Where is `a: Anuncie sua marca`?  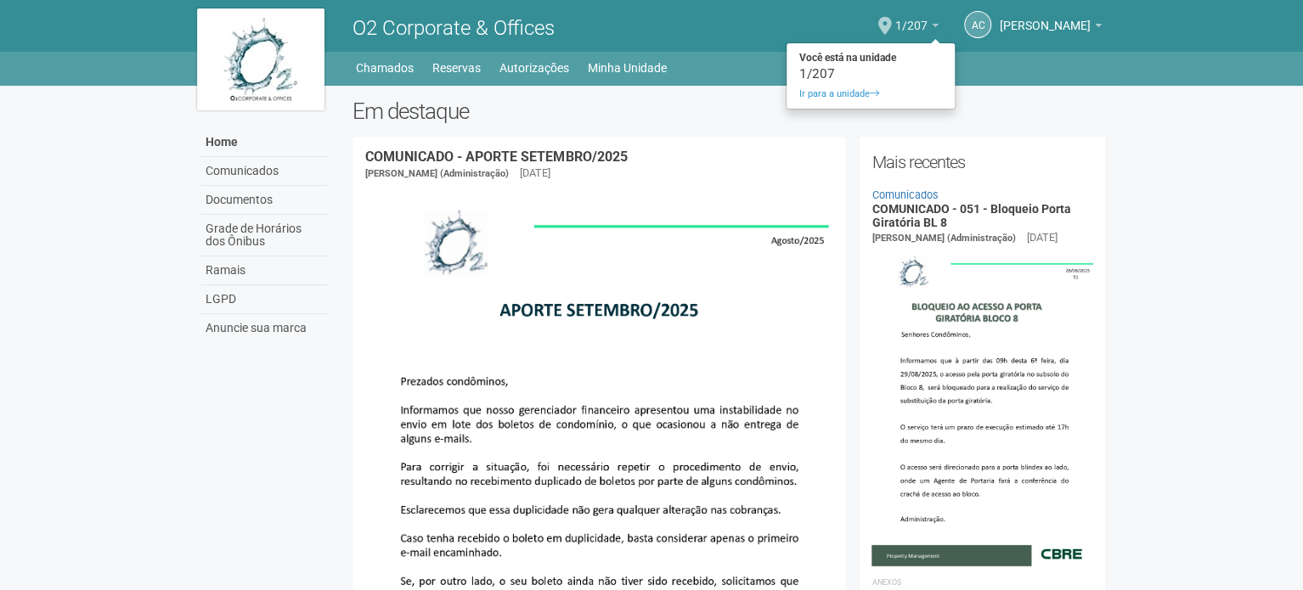 a: Anuncie sua marca is located at coordinates (264, 328).